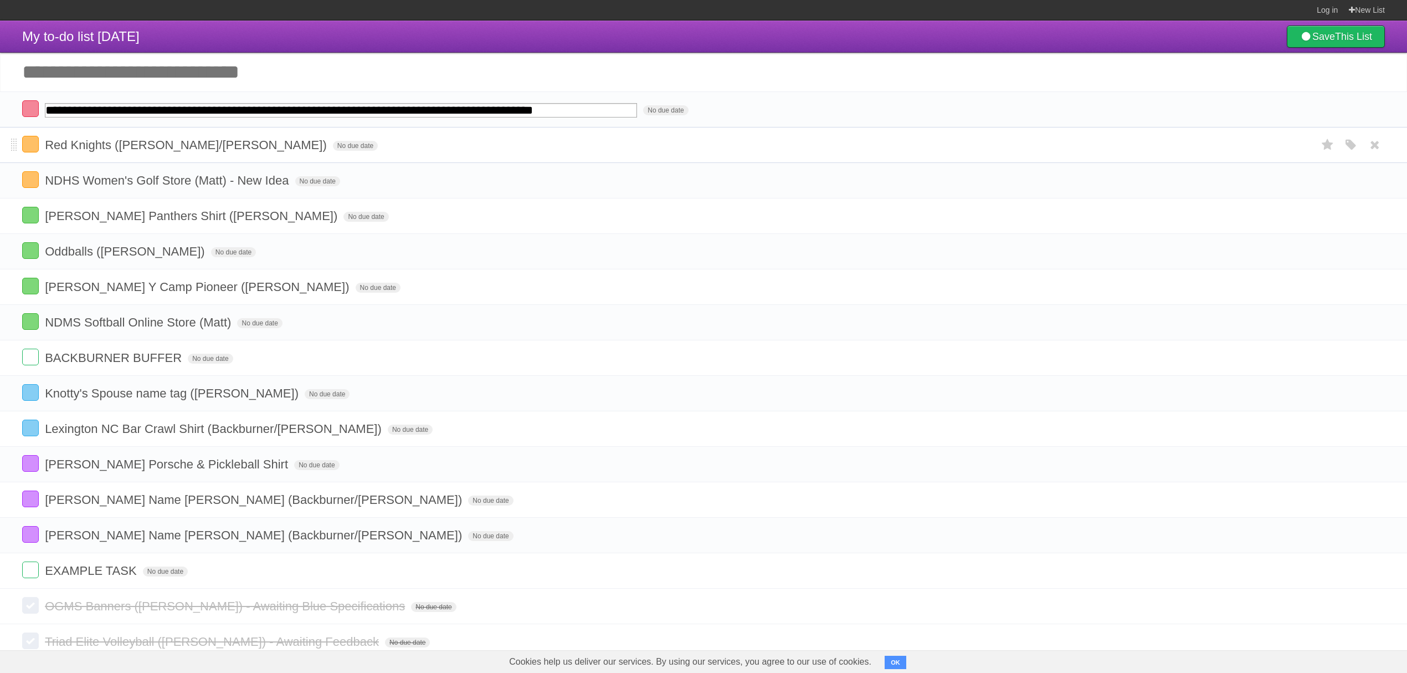  What do you see at coordinates (168, 180) in the screenshot?
I see `span: NDHS Women's Golf Store (Matt) - New Idea` at bounding box center [168, 180].